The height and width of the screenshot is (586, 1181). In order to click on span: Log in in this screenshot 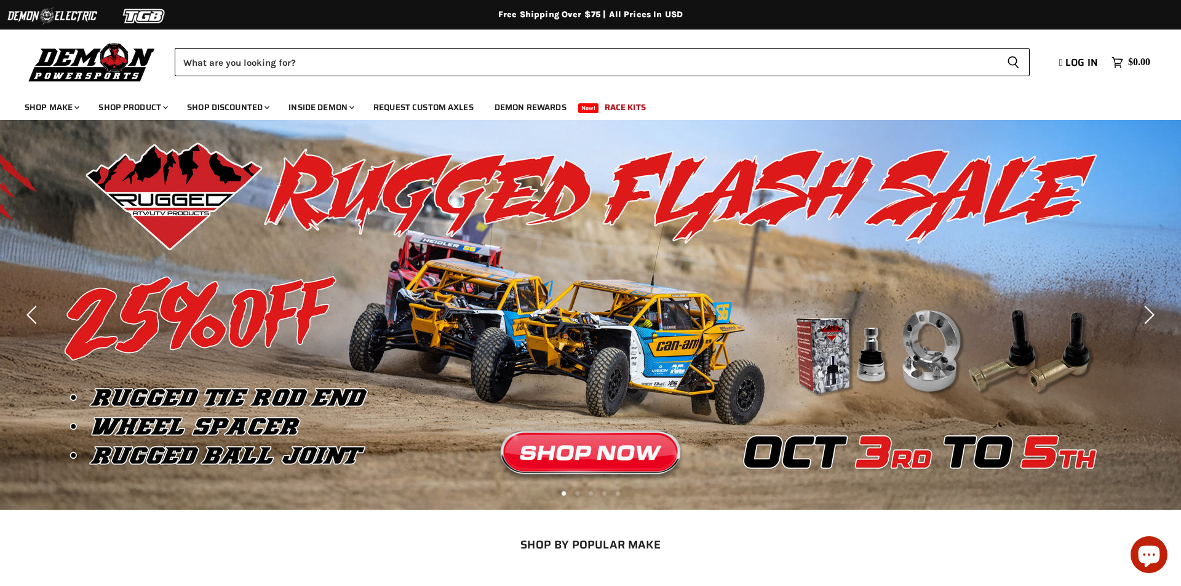, I will do `click(1081, 62)`.